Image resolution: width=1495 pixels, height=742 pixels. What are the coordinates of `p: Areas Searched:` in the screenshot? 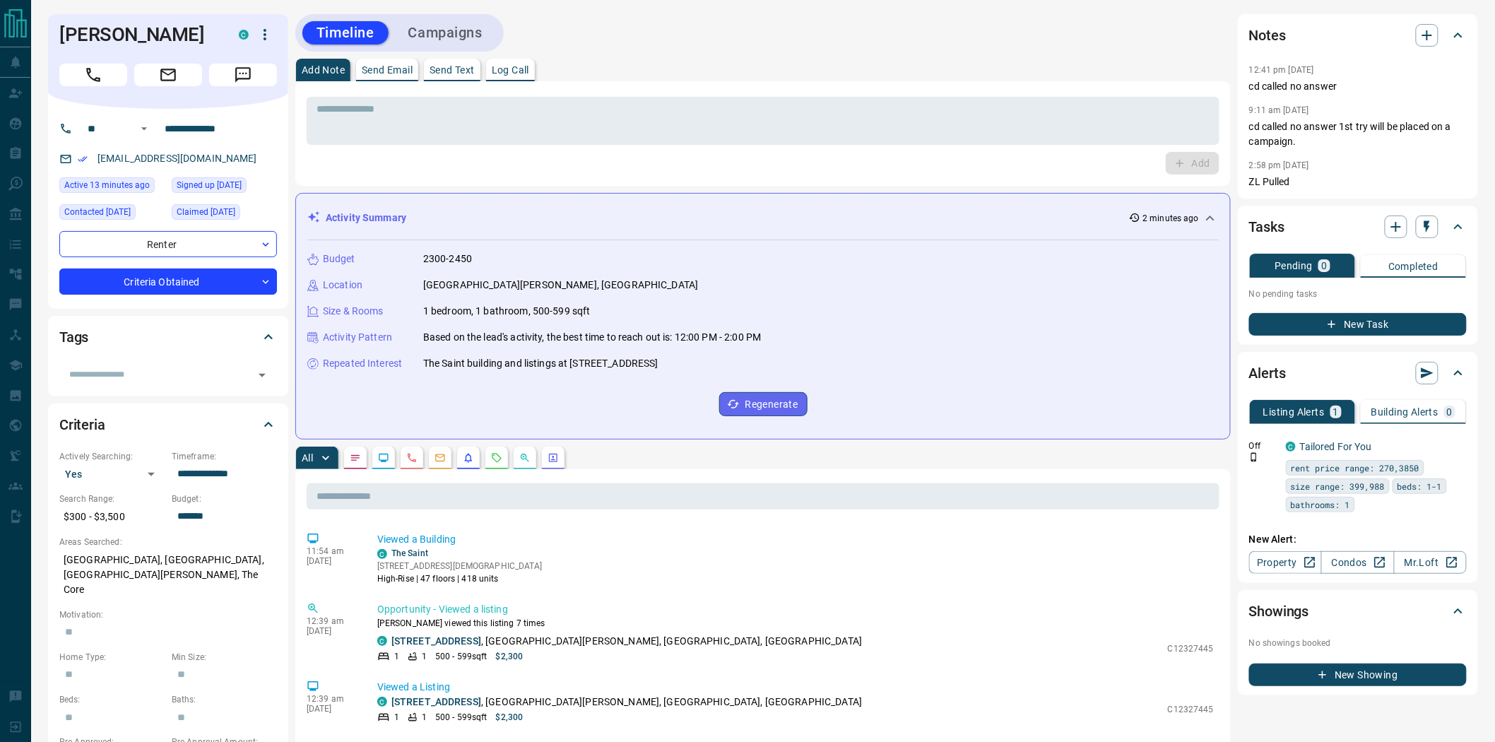 It's located at (168, 542).